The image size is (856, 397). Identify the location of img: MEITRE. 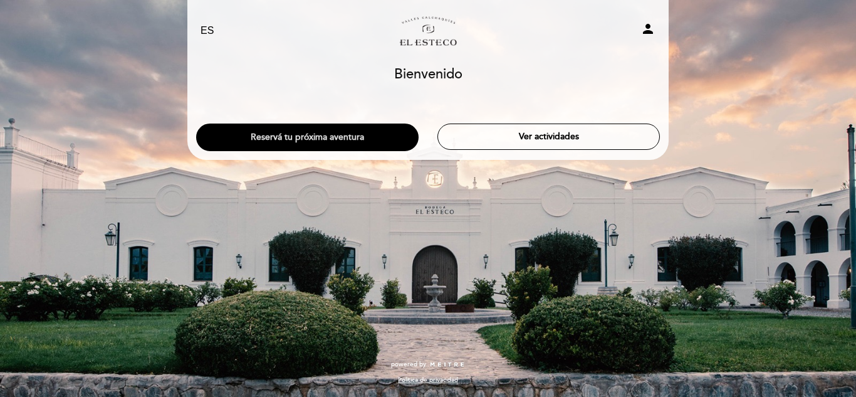
(447, 365).